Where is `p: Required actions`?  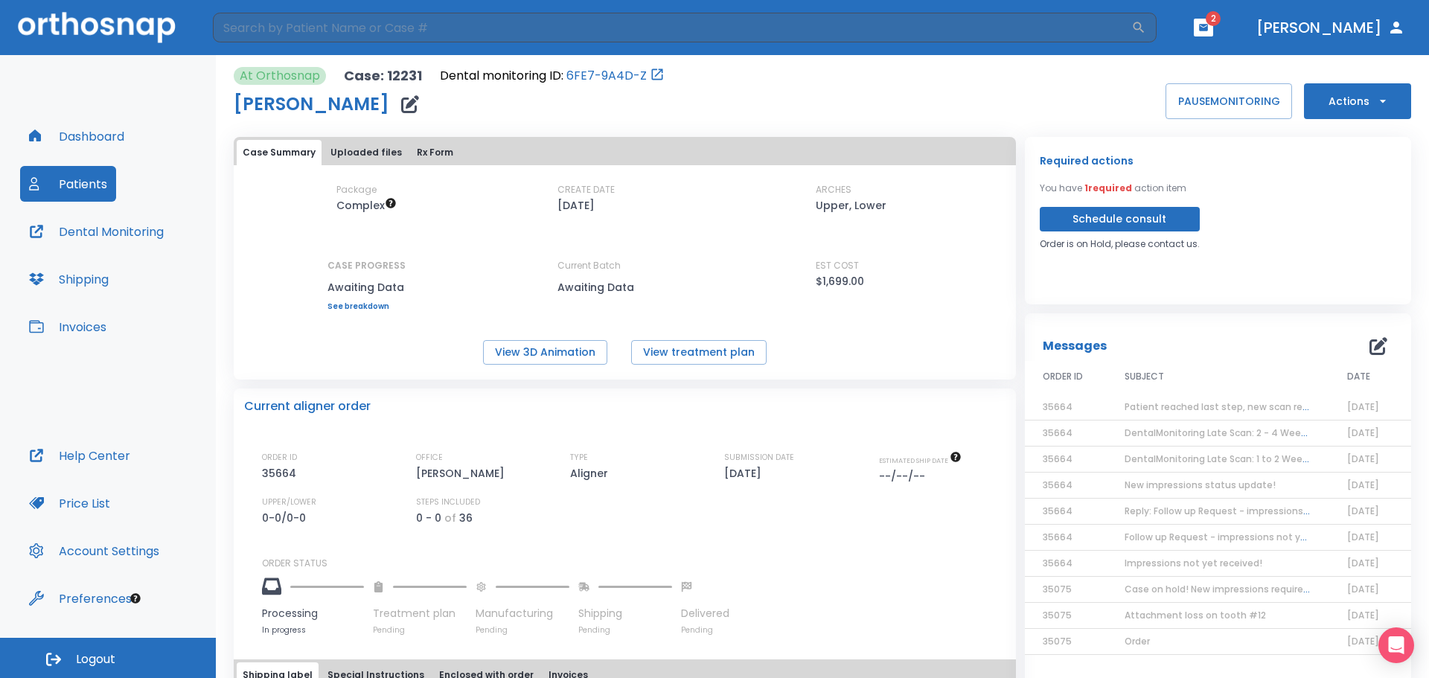 p: Required actions is located at coordinates (1087, 161).